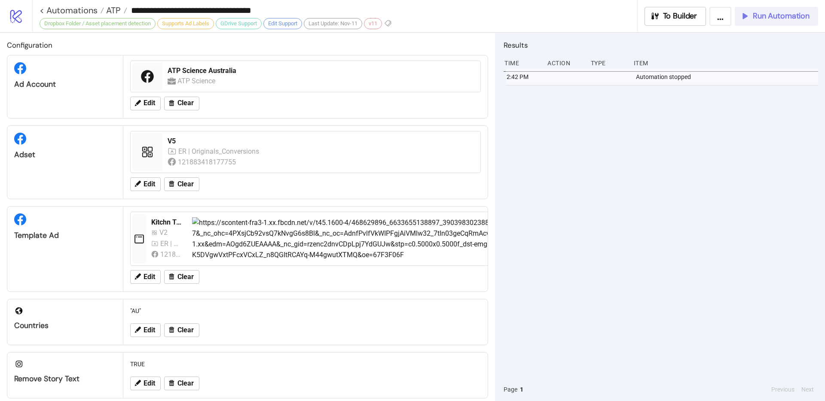 The image size is (825, 401). I want to click on div: Type, so click(608, 63).